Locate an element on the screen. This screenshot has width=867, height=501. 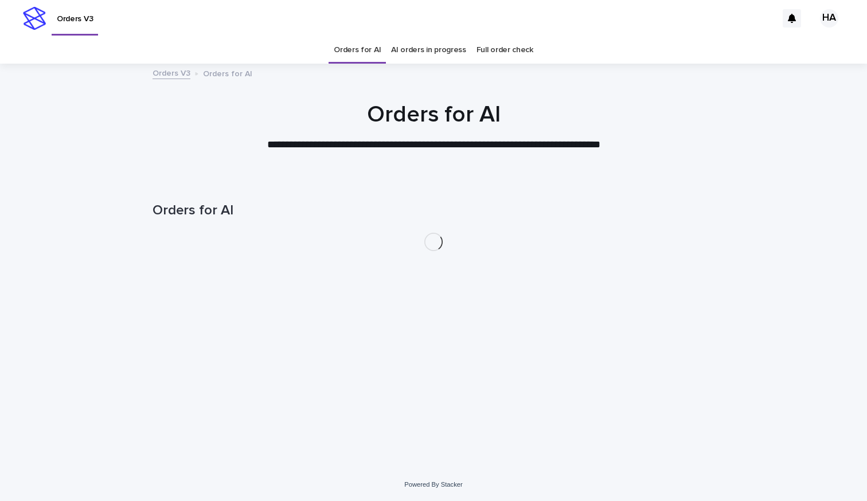
p: Orders for AI is located at coordinates (228, 73).